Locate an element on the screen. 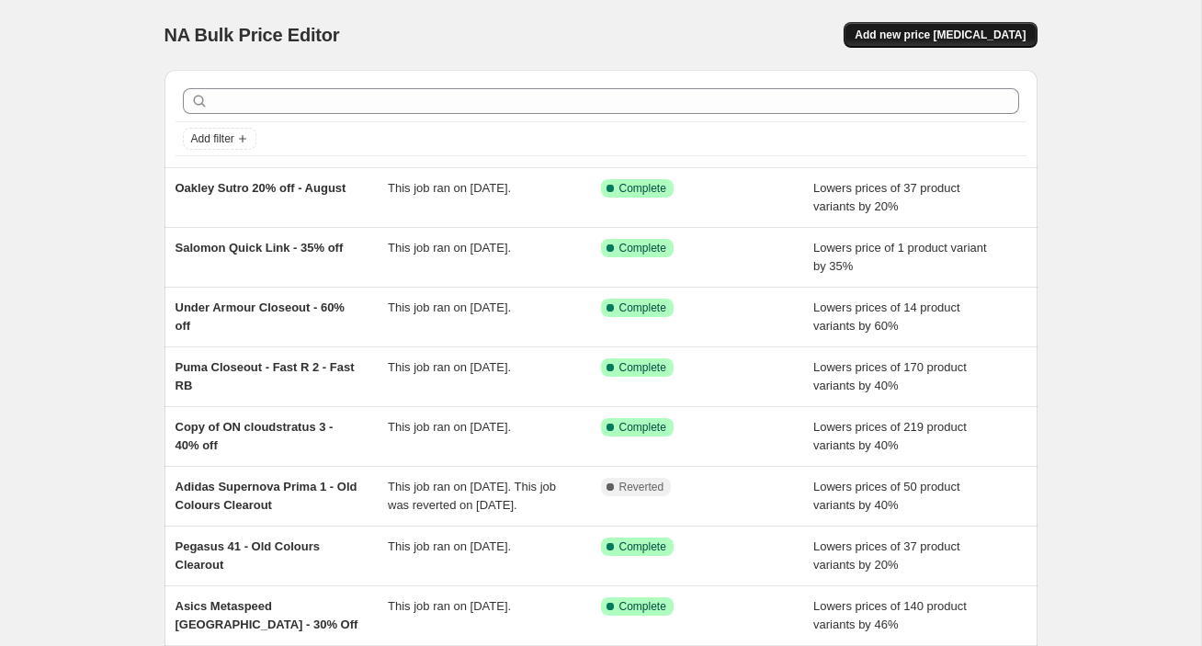 The width and height of the screenshot is (1202, 646). span: Pegasus 41 - Old Colours Clearout is located at coordinates (248, 555).